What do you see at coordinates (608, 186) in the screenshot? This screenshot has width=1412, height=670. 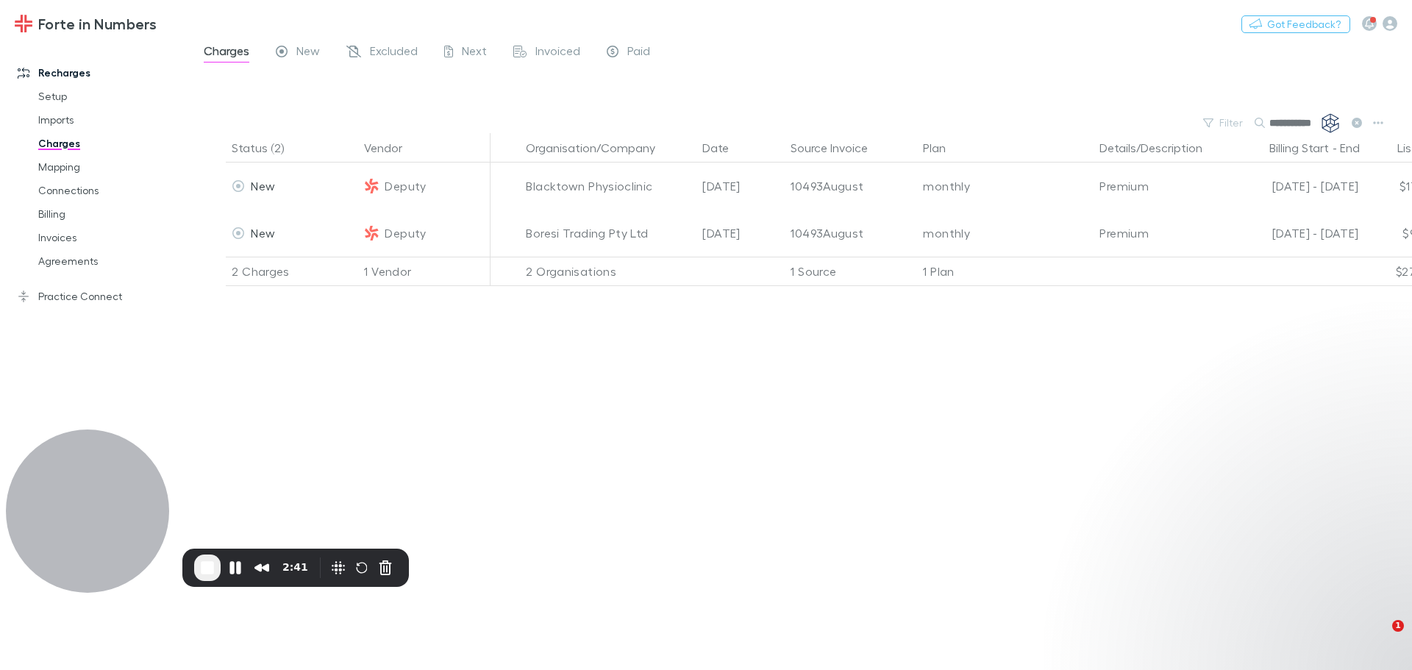 I see `div: Blacktown Physioclinic` at bounding box center [608, 186].